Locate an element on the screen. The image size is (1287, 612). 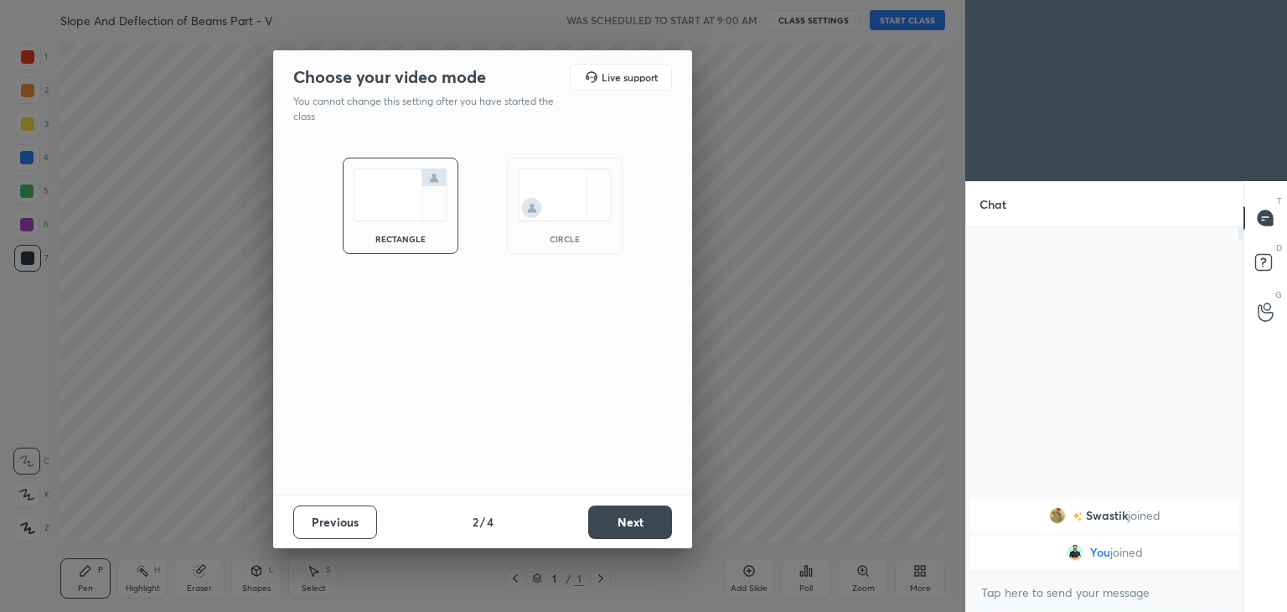
img: normalScreenIcon.ae25ed63.svg is located at coordinates (401, 194).